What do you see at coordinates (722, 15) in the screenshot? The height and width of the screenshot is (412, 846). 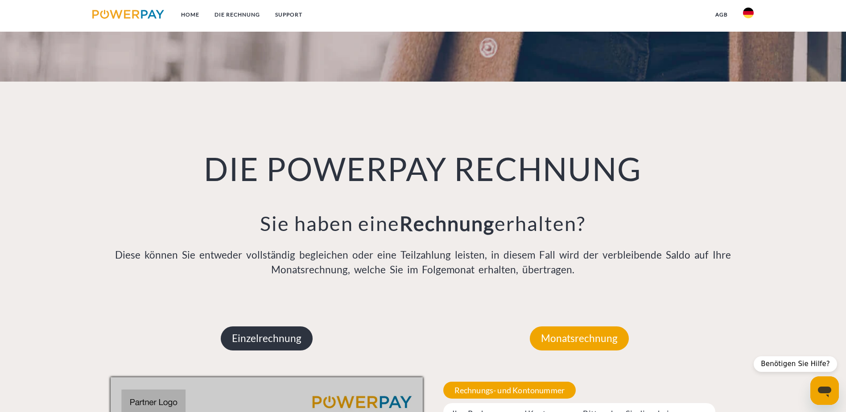 I see `a: agb` at bounding box center [722, 15].